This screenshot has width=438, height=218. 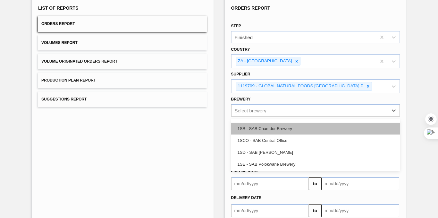 What do you see at coordinates (316, 140) in the screenshot?
I see `div: 1SCO - SAB Central Office` at bounding box center [316, 140].